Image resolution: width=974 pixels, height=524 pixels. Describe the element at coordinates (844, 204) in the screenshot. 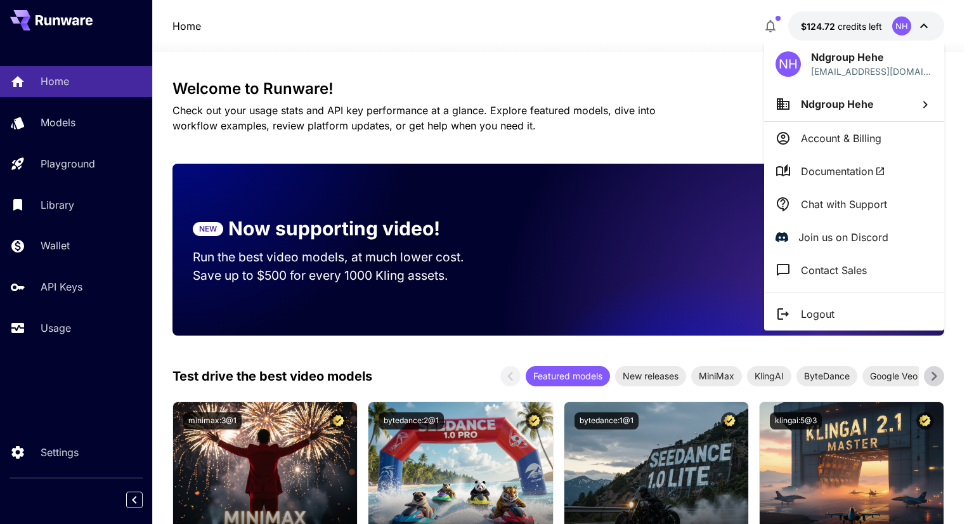

I see `p: Chat with Support` at that location.